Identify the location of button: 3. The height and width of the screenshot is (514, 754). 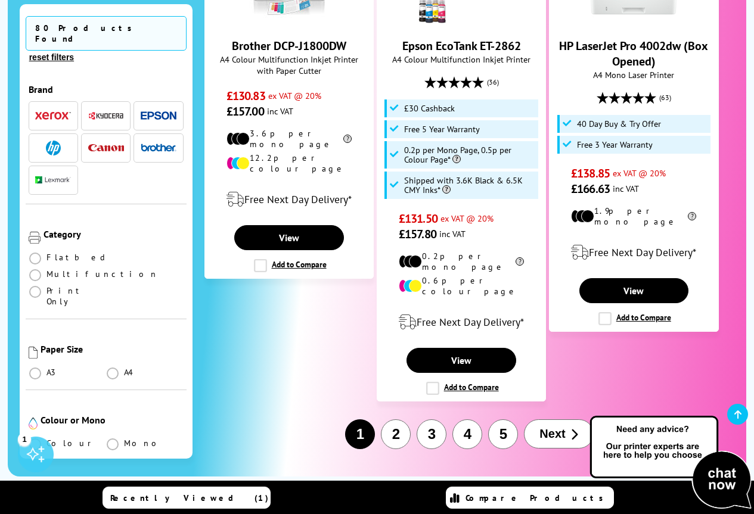
(432, 435).